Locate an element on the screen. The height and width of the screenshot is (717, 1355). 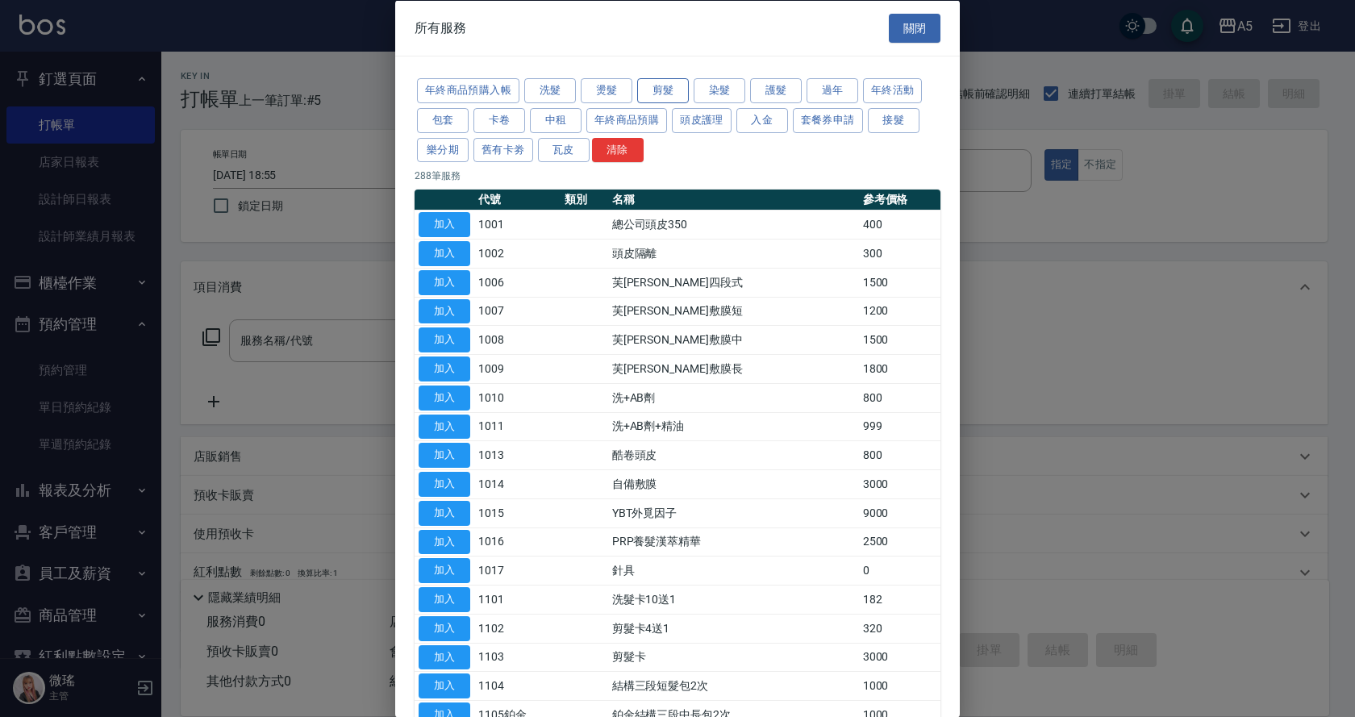
td: 9000 is located at coordinates (899, 513).